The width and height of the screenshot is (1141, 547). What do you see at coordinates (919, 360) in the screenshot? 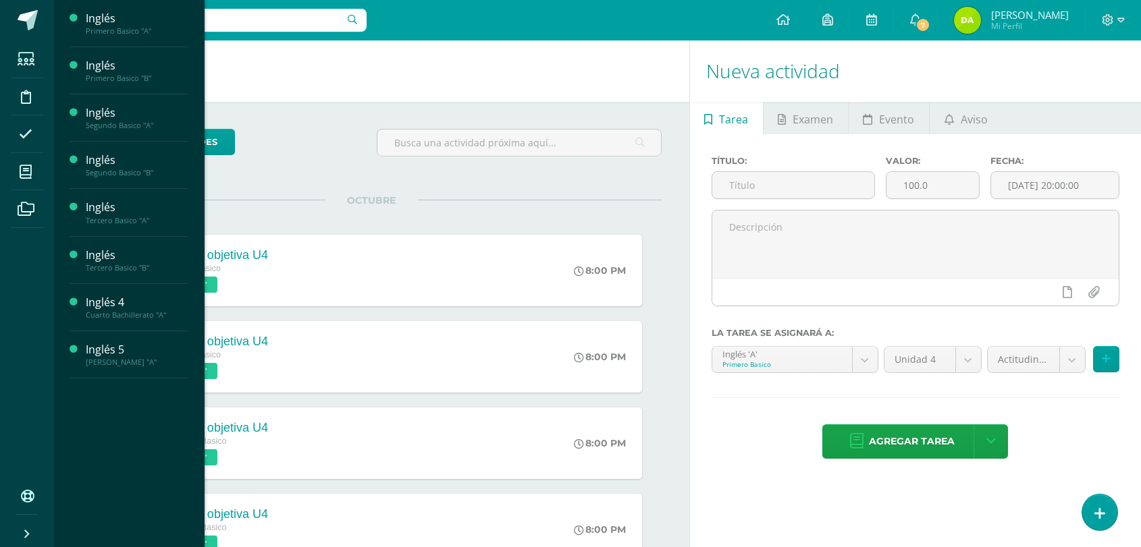
I see `span: Unidad 4` at bounding box center [919, 360].